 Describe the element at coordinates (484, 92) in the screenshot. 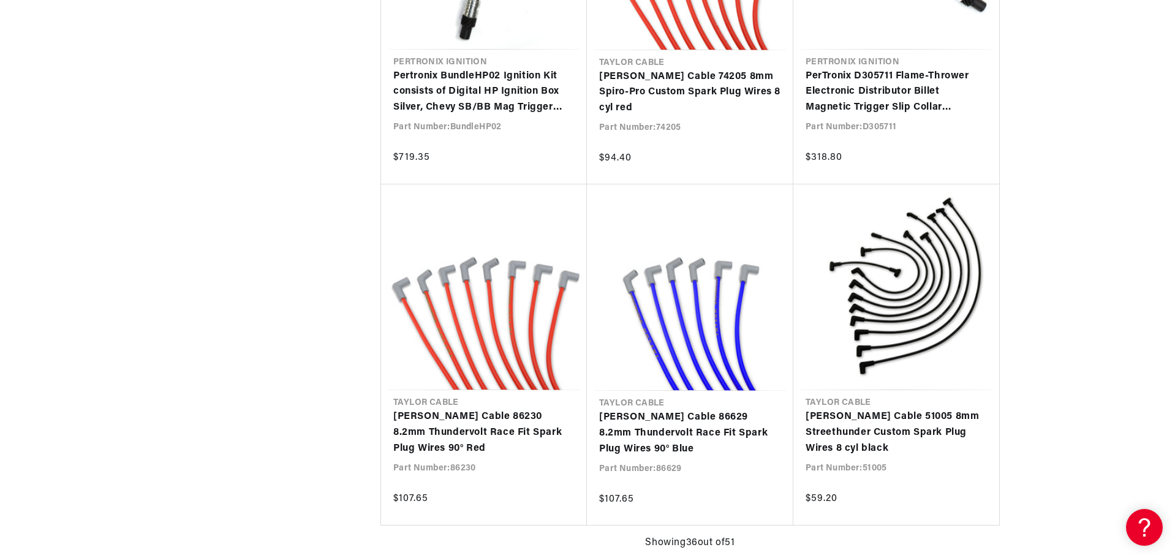

I see `a: Pertronix BundleHP02 Ignition Kit consists of Digital HP Ignition Box Silver, Chevy SB/BB Mag Tri...` at that location.